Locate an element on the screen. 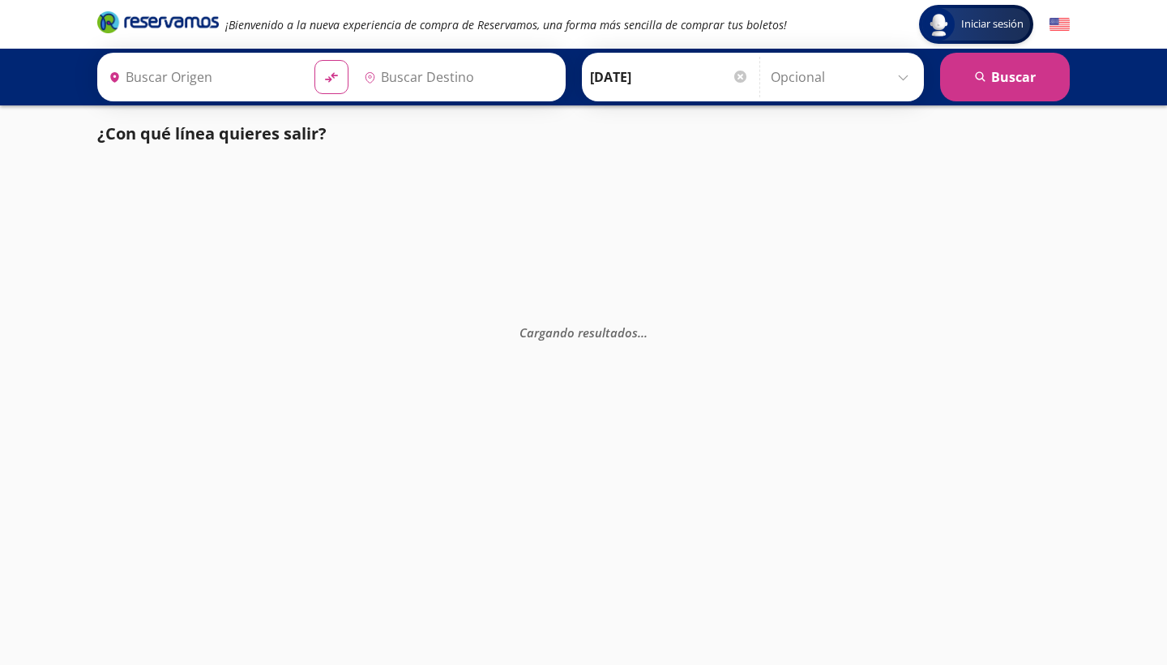  em: ¡Bienvenido a la nueva experiencia de compra de Reservamos, una forma más sencilla de comprar tus... is located at coordinates (506, 24).